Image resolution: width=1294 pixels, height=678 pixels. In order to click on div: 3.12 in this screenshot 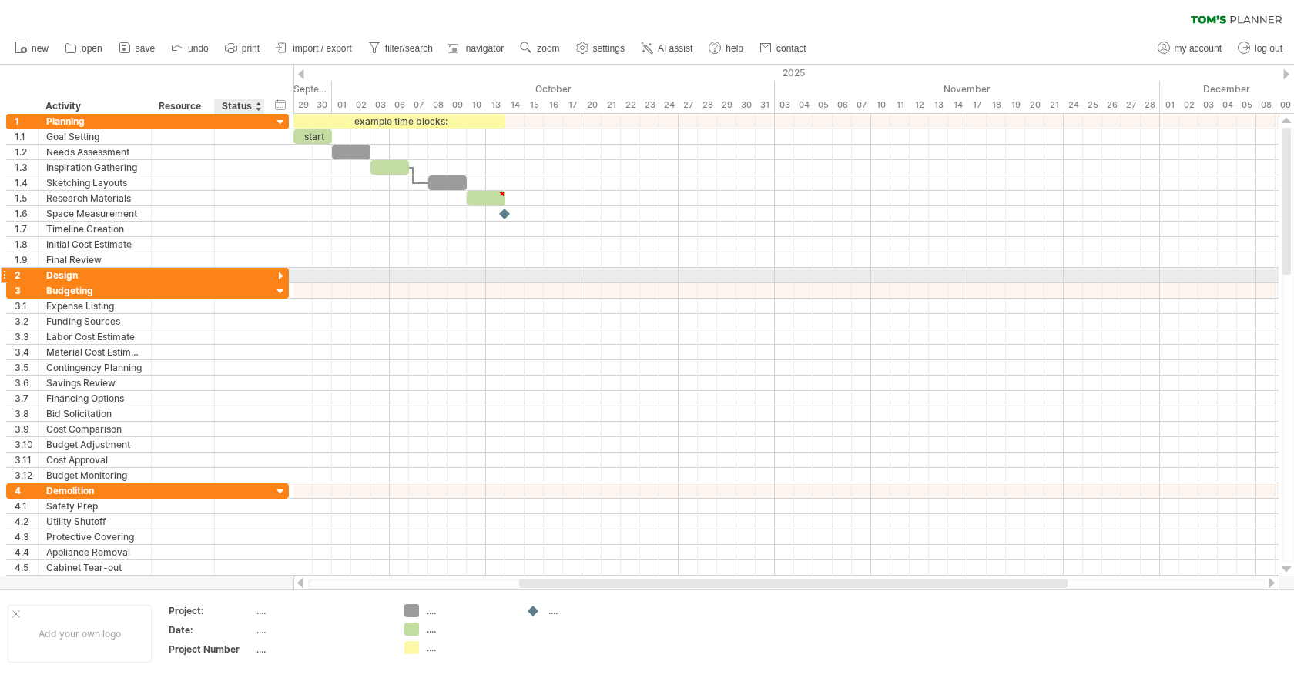, I will do `click(26, 475)`.